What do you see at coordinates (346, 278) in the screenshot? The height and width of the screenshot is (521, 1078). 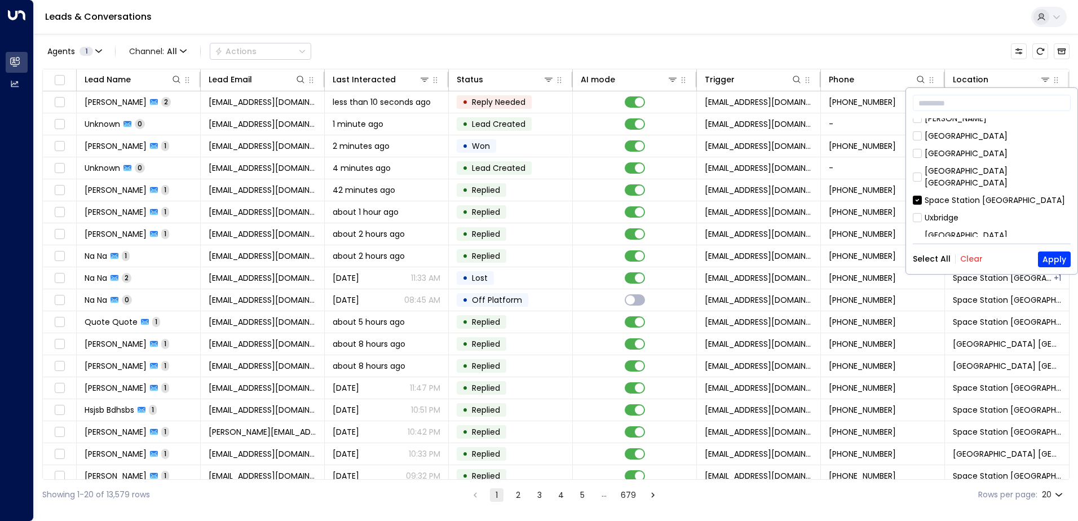 I see `span: Sep 03, 2025` at bounding box center [346, 278].